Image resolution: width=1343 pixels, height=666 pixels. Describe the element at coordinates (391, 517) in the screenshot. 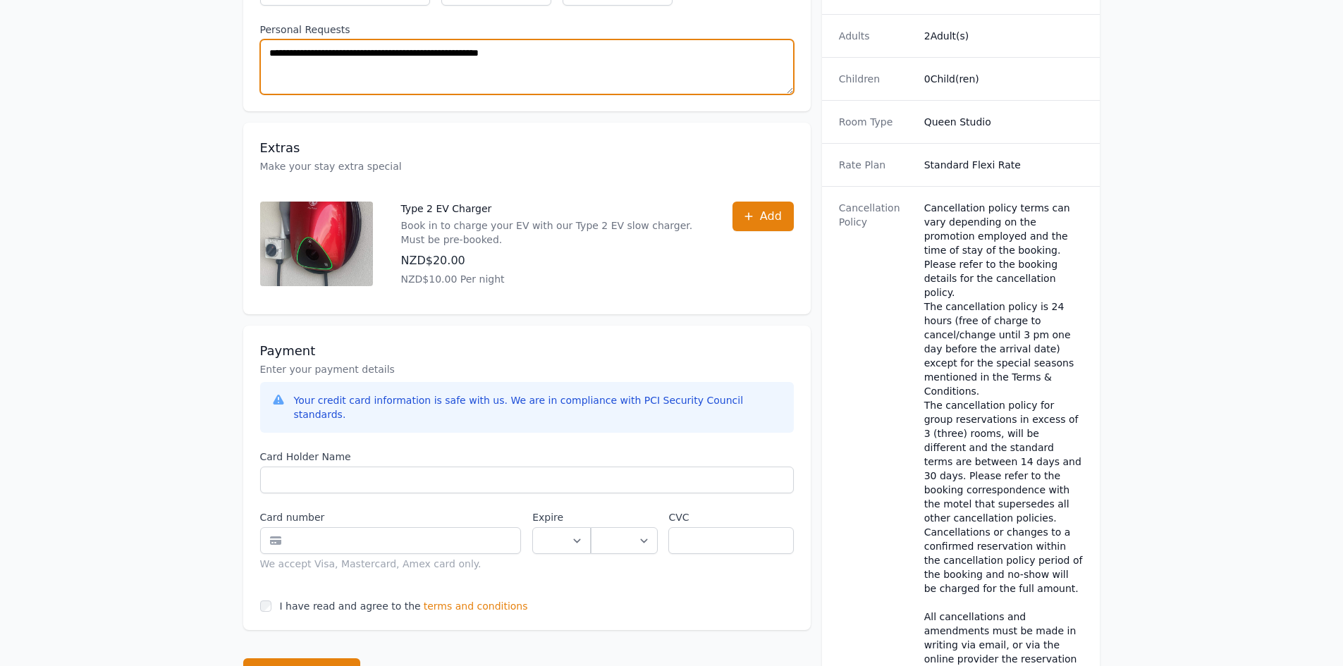

I see `label: Card number` at that location.